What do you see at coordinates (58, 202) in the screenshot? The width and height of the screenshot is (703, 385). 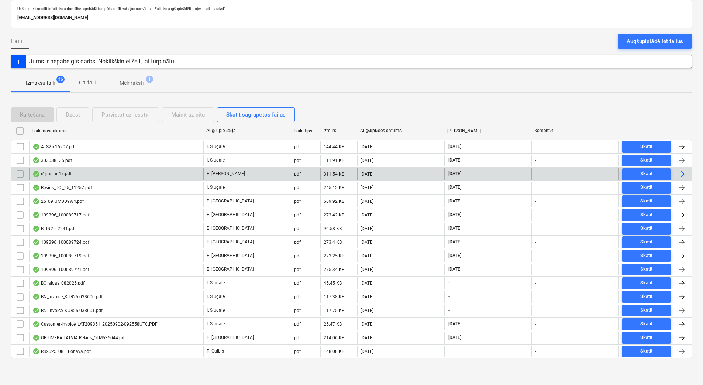 I see `div: 25_09_JMDD9WY.pdf` at bounding box center [58, 202].